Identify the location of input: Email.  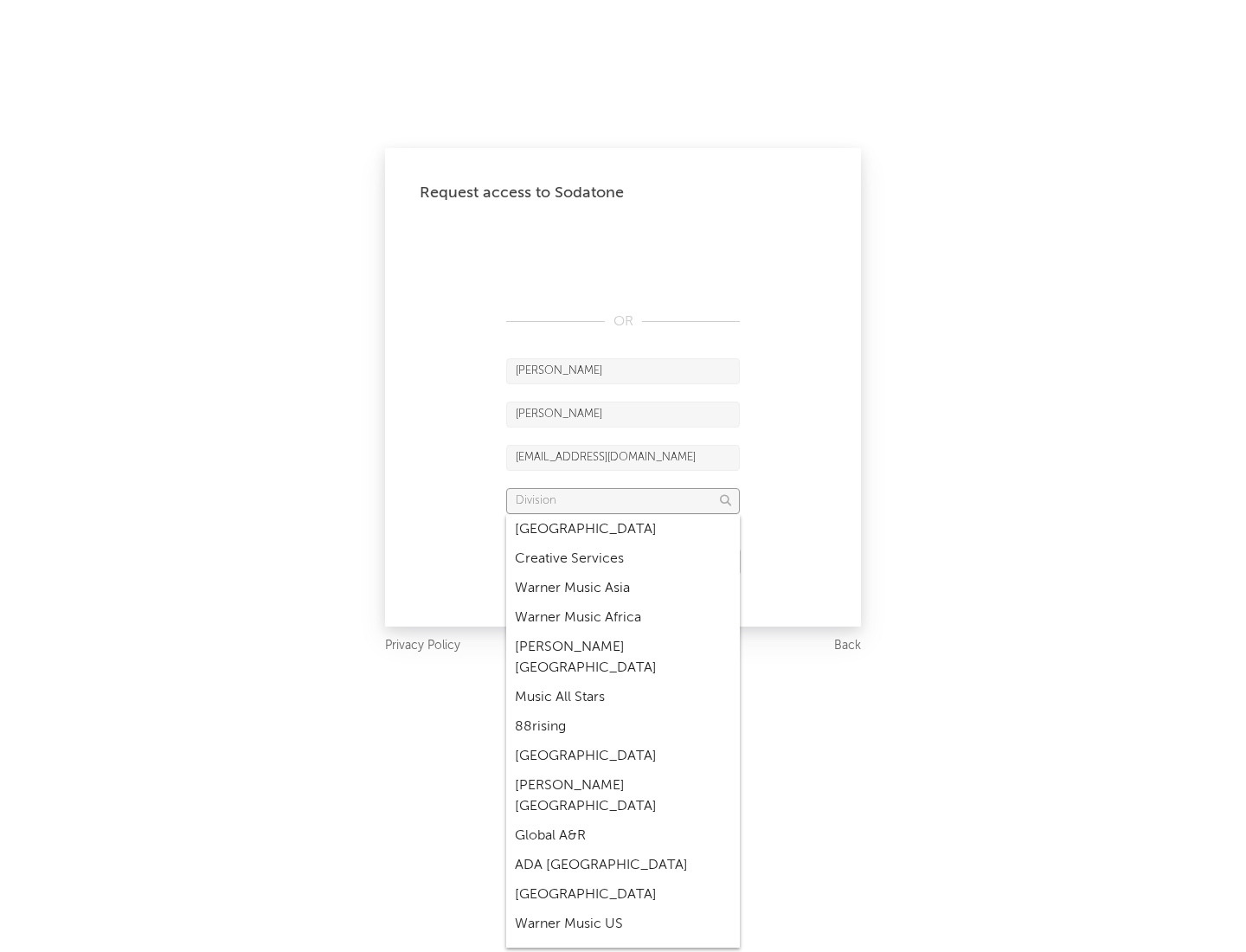
(623, 458).